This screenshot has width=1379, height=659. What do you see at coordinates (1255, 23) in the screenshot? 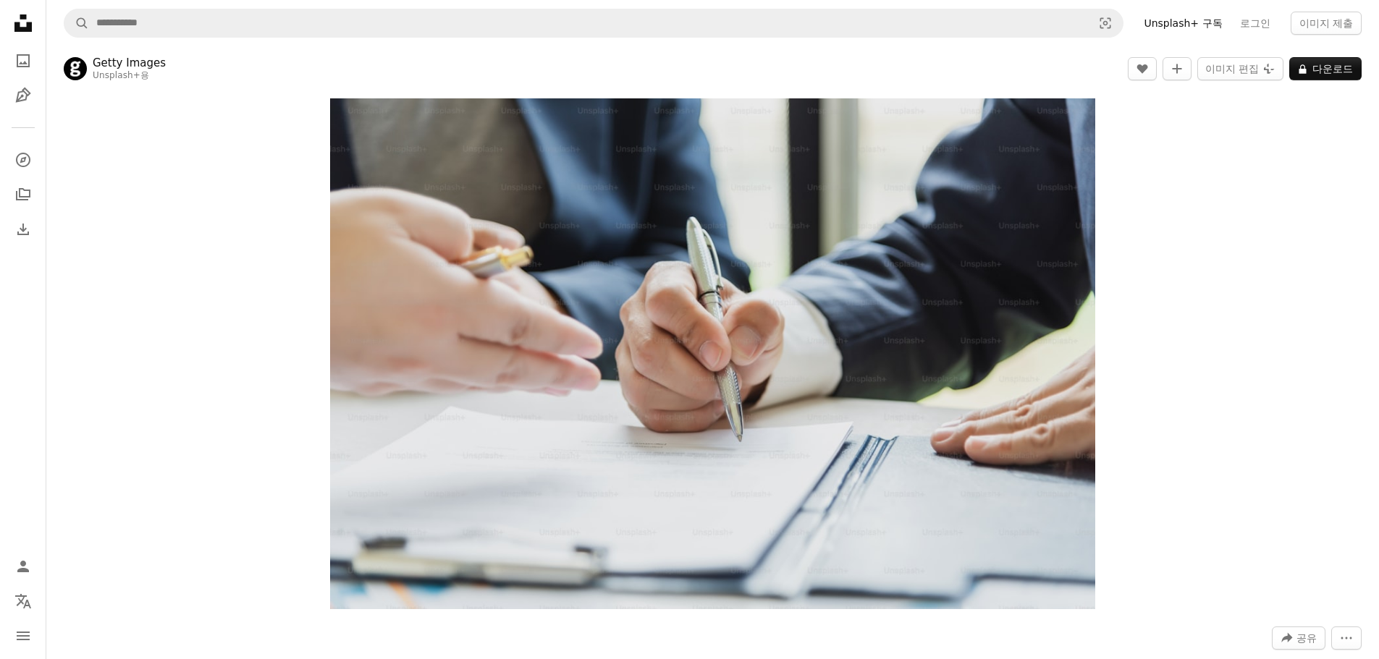
I see `a: 로그인` at bounding box center [1255, 23].